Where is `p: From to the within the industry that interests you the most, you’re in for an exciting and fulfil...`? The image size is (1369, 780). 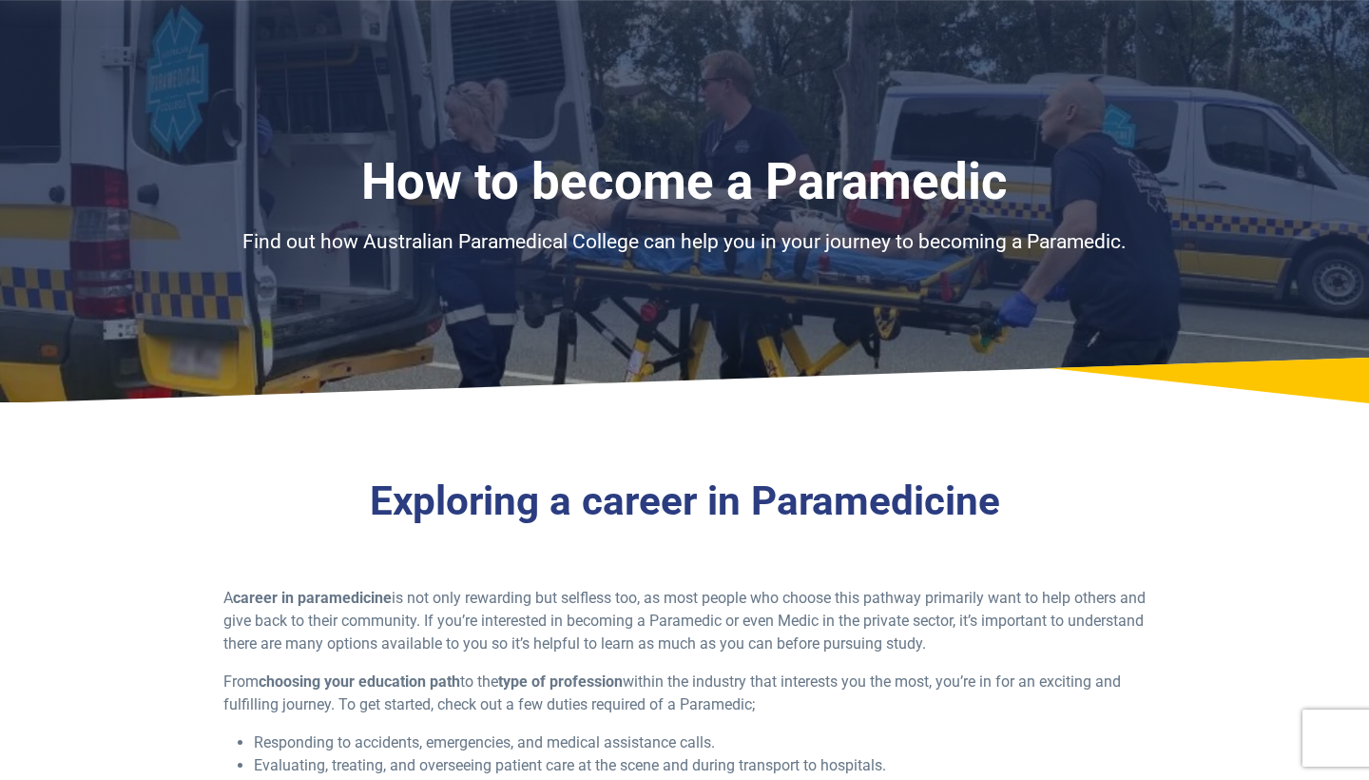 p: From to the within the industry that interests you the most, you’re in for an exciting and fulfil... is located at coordinates (685, 693).